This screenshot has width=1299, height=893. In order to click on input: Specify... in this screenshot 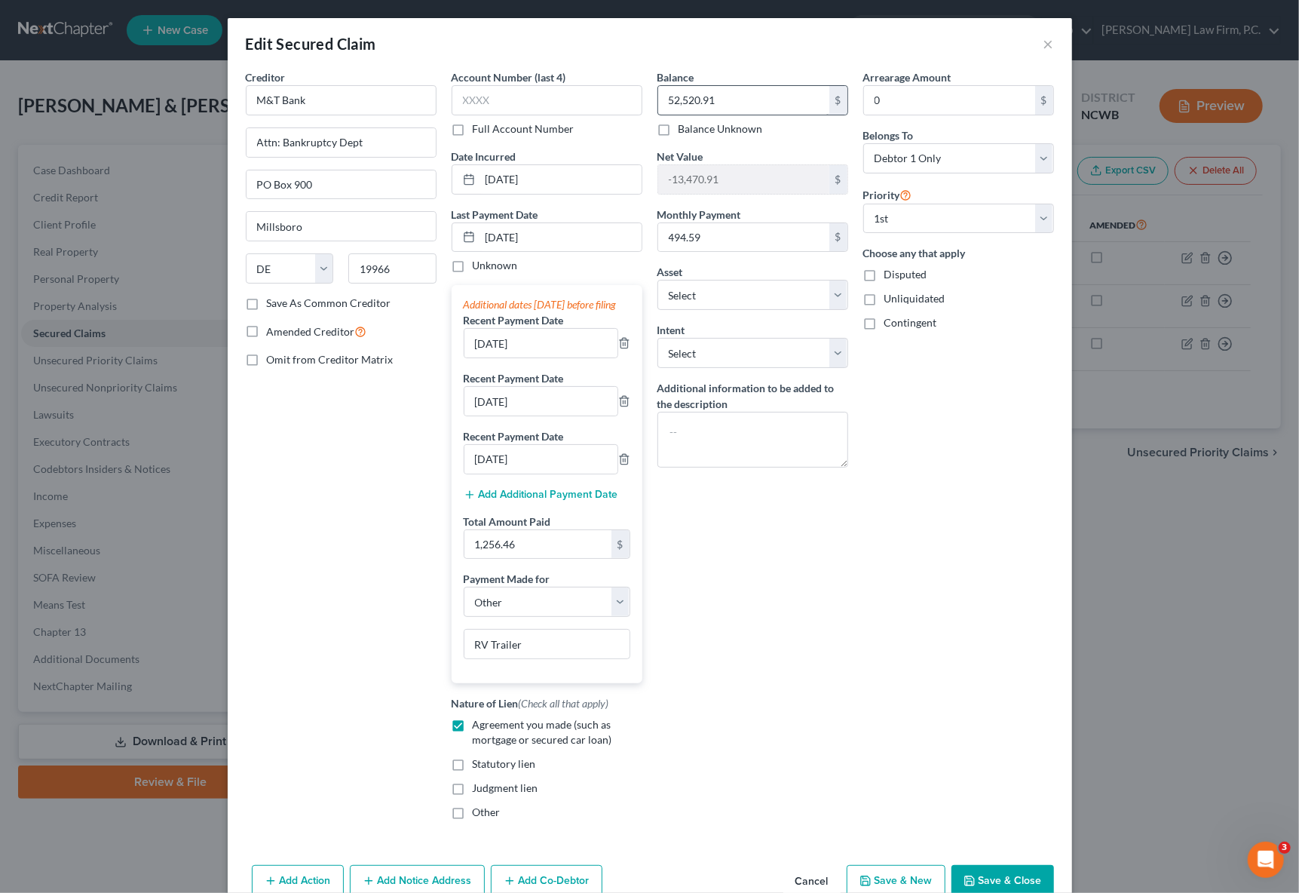, I will do `click(547, 644)`.